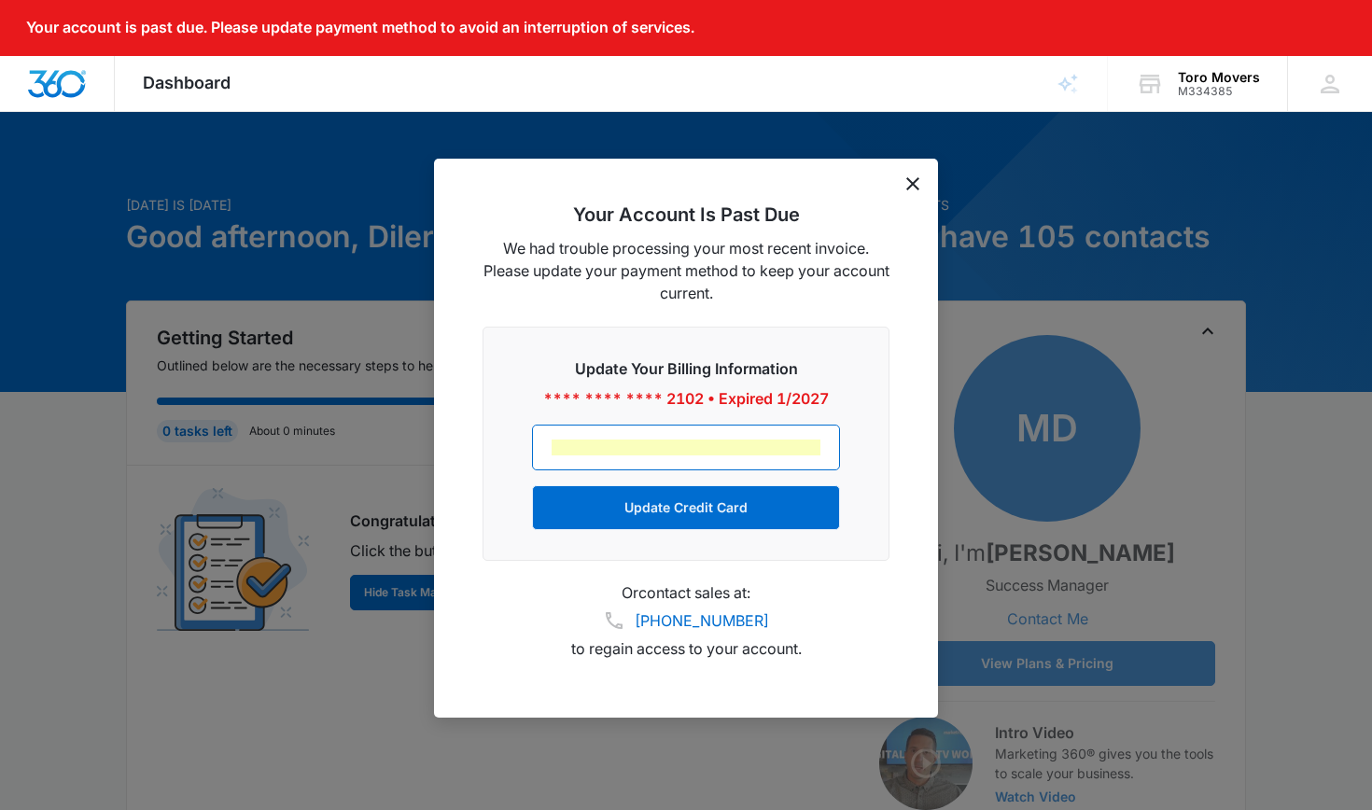  Describe the element at coordinates (187, 82) in the screenshot. I see `span: Dashboard` at that location.